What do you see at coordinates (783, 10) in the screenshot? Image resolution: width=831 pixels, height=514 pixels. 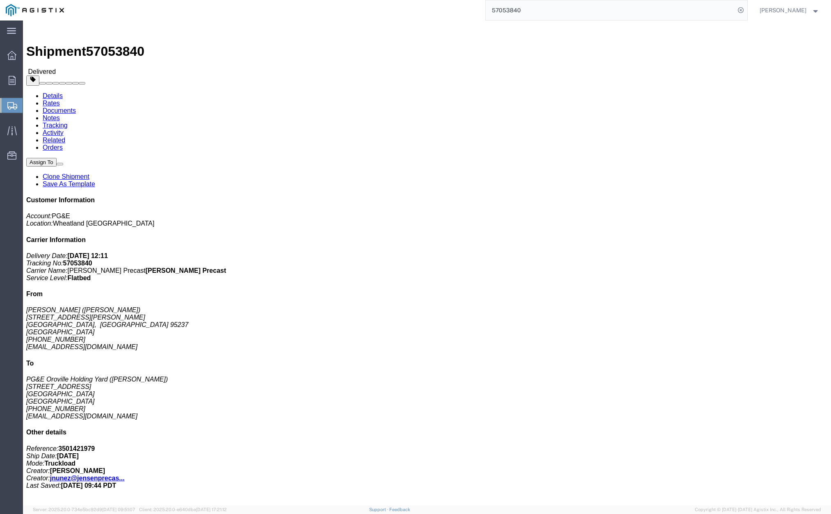 I see `span: Joshua Nunez` at bounding box center [783, 10].